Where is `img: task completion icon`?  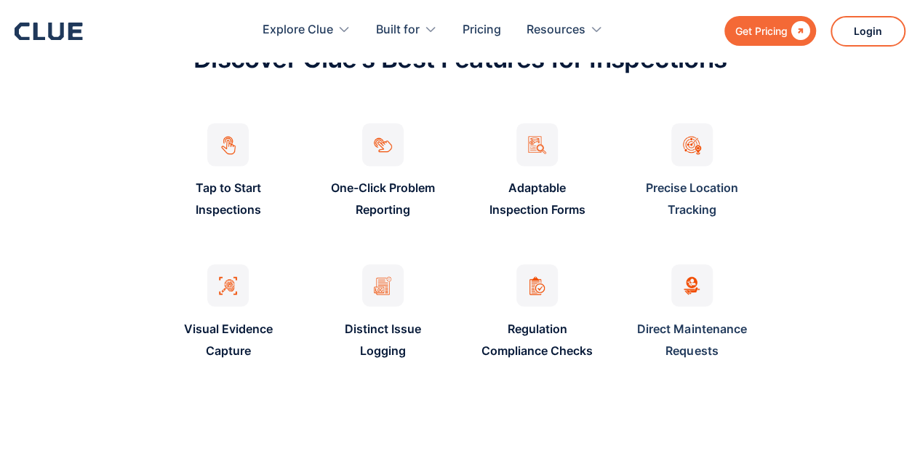
img: task completion icon is located at coordinates (536, 285).